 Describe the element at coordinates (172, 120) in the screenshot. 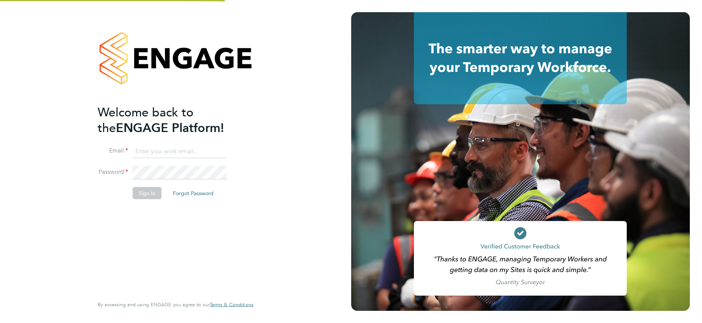

I see `h2: ENGAGE Platform!` at that location.